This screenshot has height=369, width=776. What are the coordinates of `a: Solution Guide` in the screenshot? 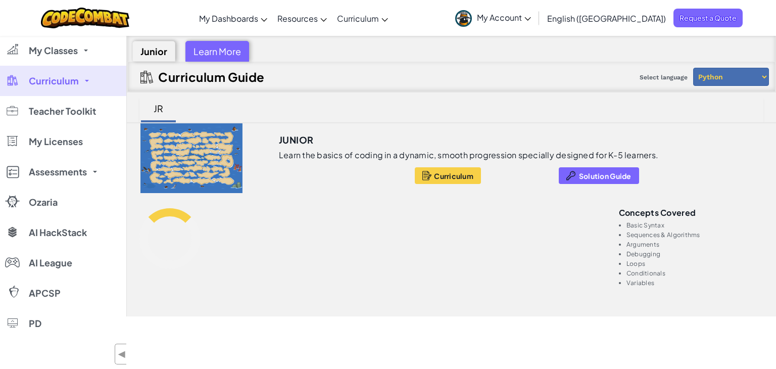 It's located at (598, 175).